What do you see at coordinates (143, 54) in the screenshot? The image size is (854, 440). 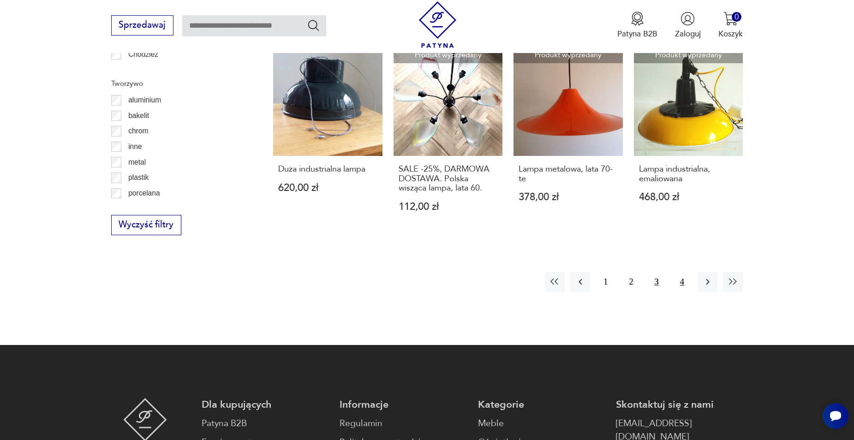 I see `p: Chodzież` at bounding box center [143, 54].